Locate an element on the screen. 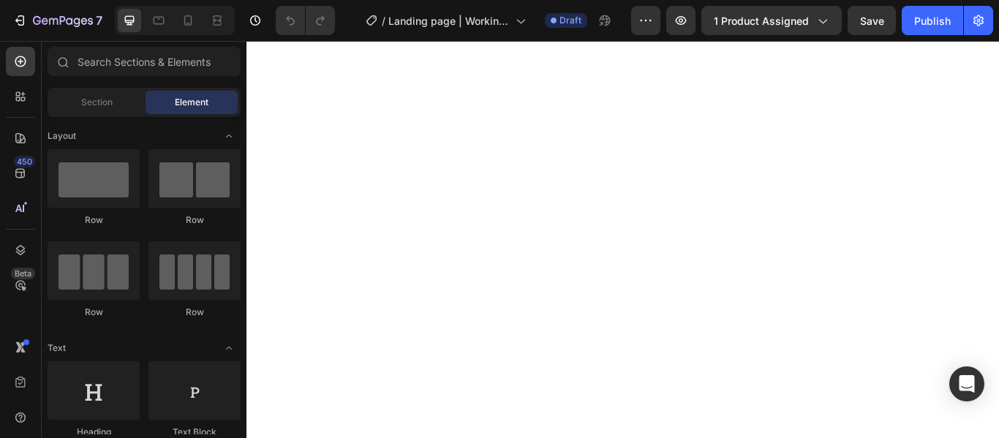 The height and width of the screenshot is (438, 999). span: Save is located at coordinates (872, 20).